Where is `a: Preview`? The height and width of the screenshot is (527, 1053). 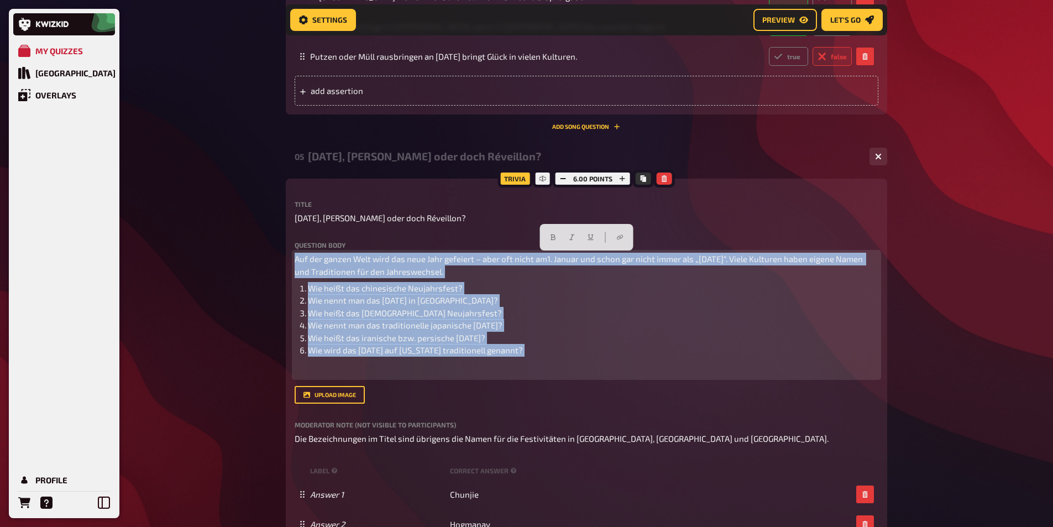
a: Preview is located at coordinates (785, 20).